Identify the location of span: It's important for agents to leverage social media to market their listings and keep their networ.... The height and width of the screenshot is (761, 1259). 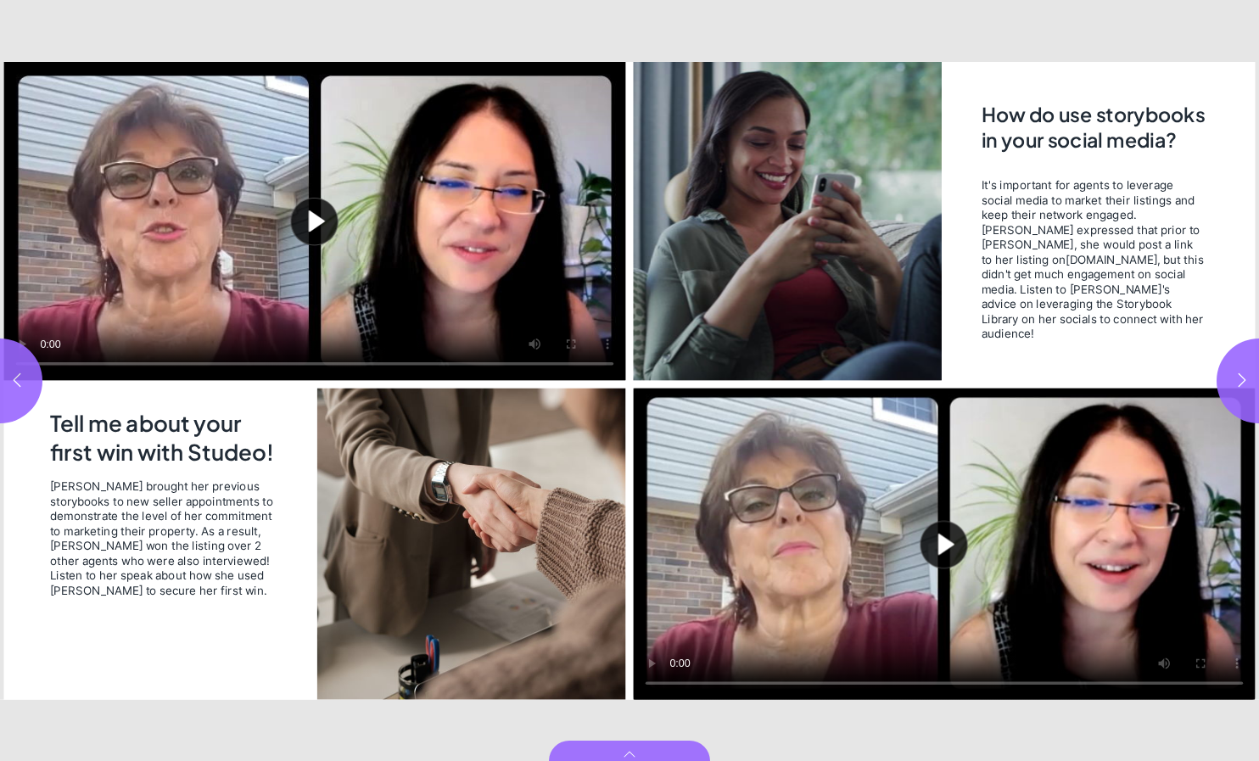
(1093, 259).